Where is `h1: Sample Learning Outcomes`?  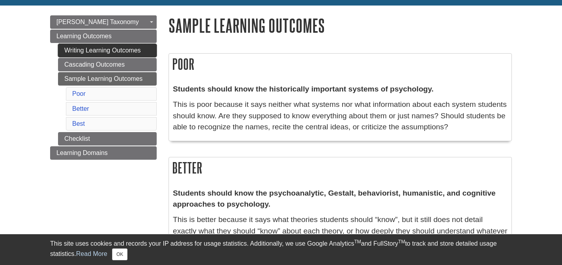
h1: Sample Learning Outcomes is located at coordinates (340, 25).